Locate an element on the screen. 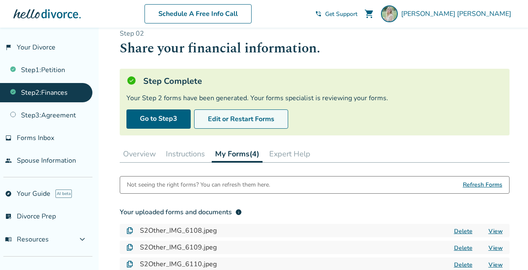 The width and height of the screenshot is (528, 270). span: Forms Inbox is located at coordinates (35, 138).